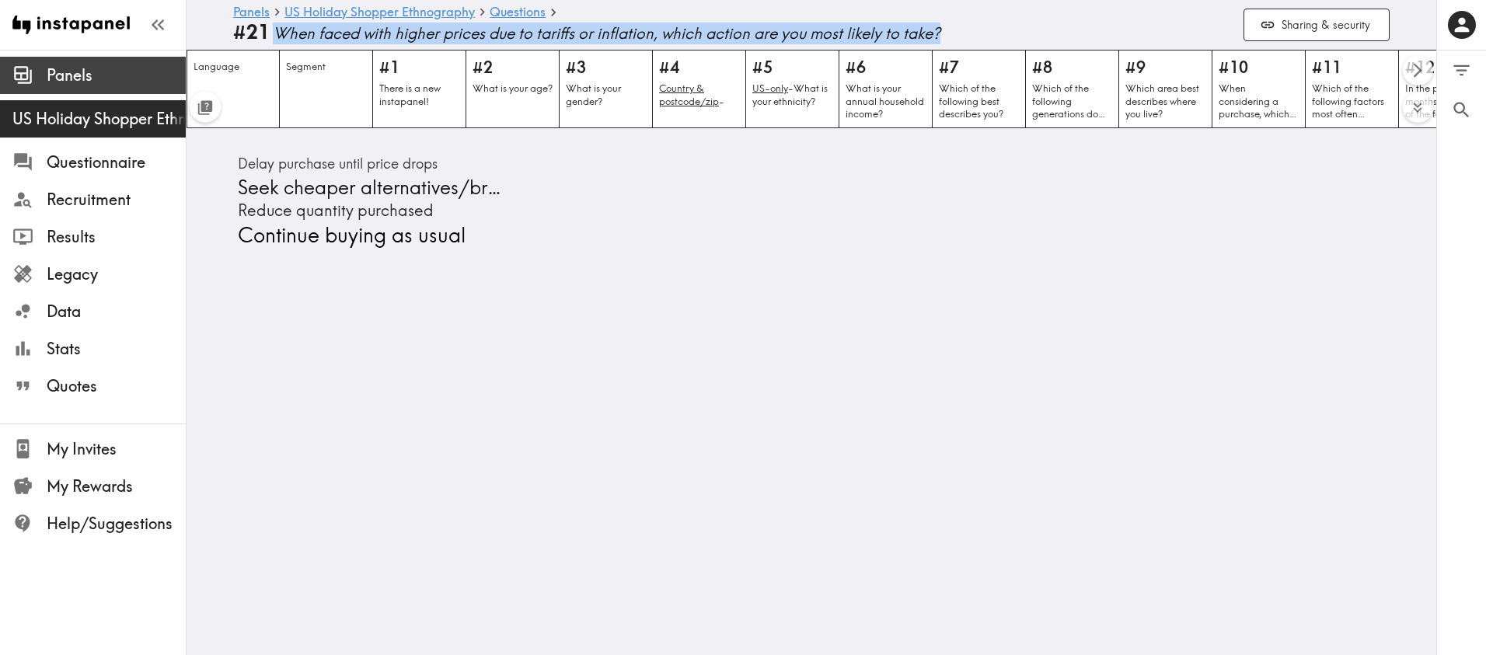 Image resolution: width=1486 pixels, height=655 pixels. Describe the element at coordinates (116, 349) in the screenshot. I see `span: Stats` at that location.